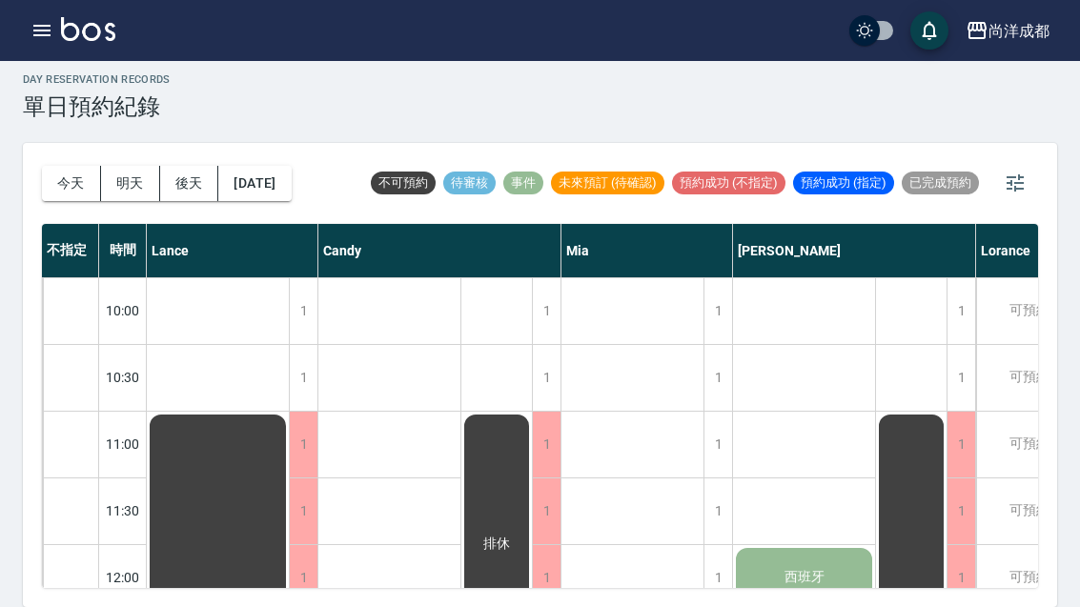 The image size is (1080, 607). Describe the element at coordinates (497, 544) in the screenshot. I see `span: 排休` at that location.